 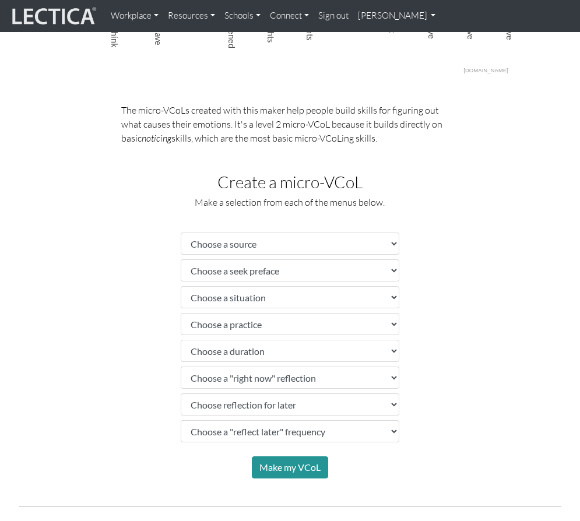 What do you see at coordinates (290, 124) in the screenshot?
I see `p: The micro-VCoLs created with this maker help people build skills for figuring out what causes the...` at bounding box center [290, 124].